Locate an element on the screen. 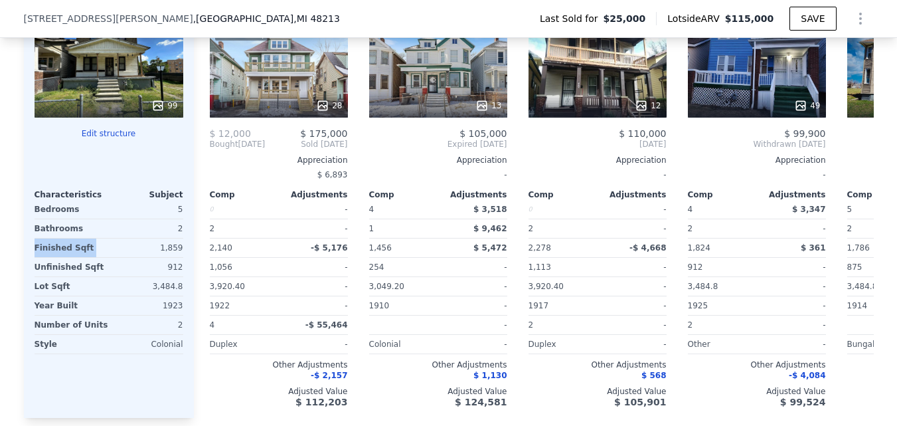 This screenshot has height=426, width=897. div: Adjusted Value is located at coordinates (438, 391).